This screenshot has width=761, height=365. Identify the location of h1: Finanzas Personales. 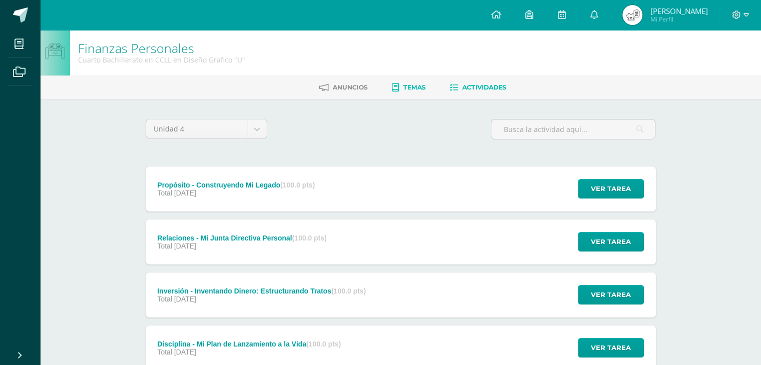
(162, 48).